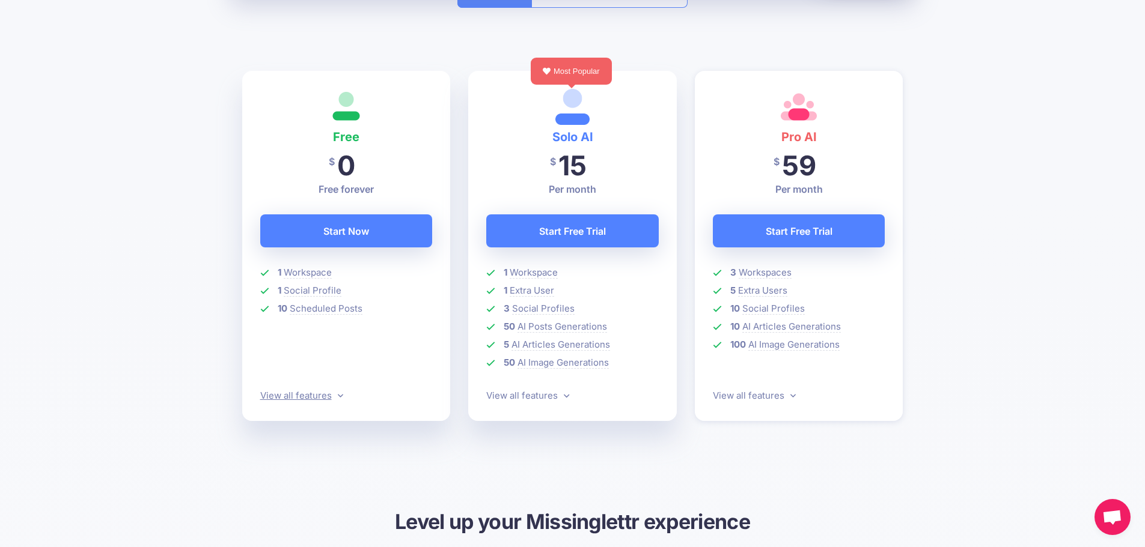 The image size is (1145, 547). I want to click on span: AI Posts Generations, so click(562, 327).